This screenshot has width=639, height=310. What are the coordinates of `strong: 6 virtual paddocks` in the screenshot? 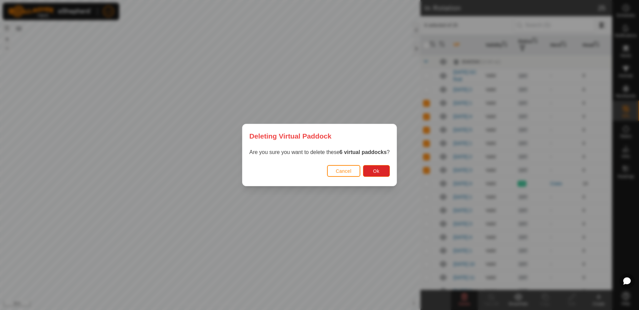 It's located at (363, 152).